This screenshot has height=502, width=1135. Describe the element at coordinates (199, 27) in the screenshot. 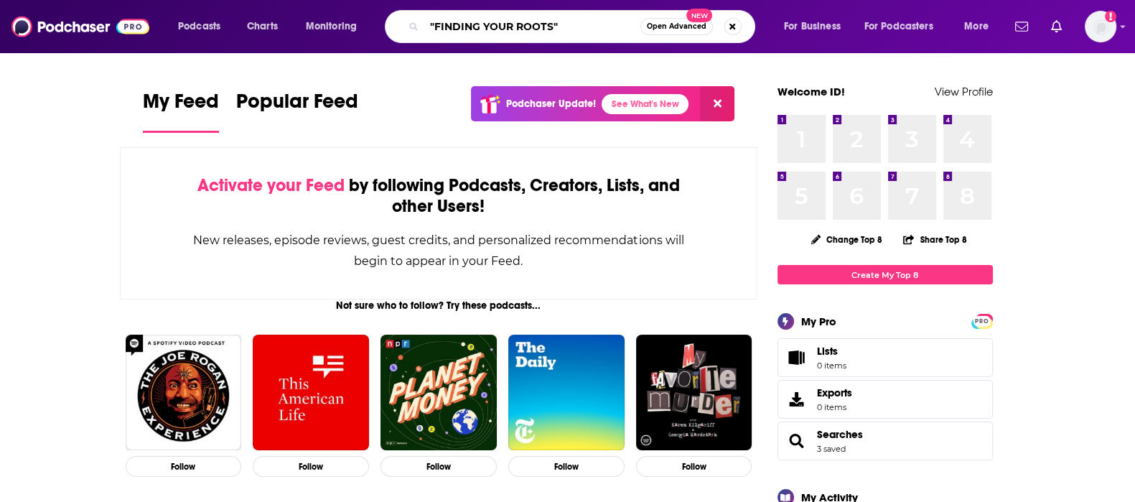

I see `span: Podcasts` at that location.